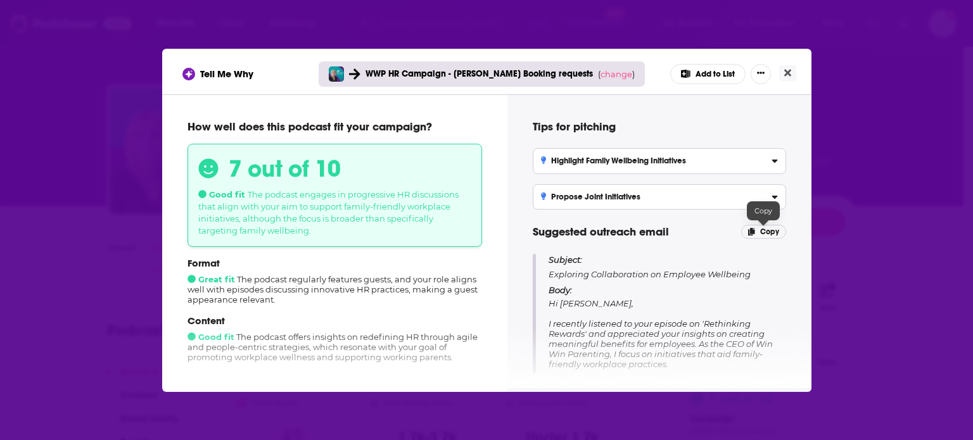 The width and height of the screenshot is (973, 440). Describe the element at coordinates (667, 267) in the screenshot. I see `p: Exploring Collaboration on Employee Wellbeing` at that location.